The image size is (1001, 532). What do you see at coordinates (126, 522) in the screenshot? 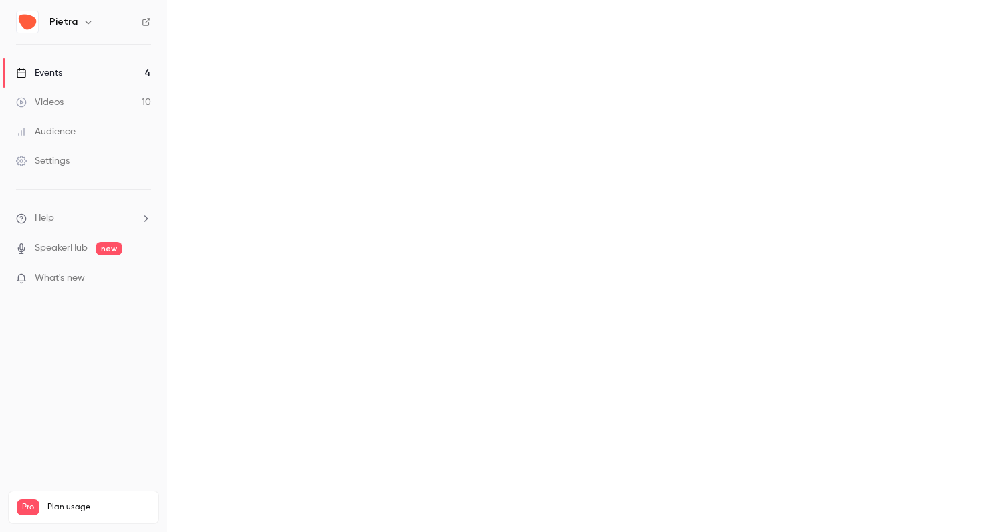
I see `span: 10` at bounding box center [126, 522].